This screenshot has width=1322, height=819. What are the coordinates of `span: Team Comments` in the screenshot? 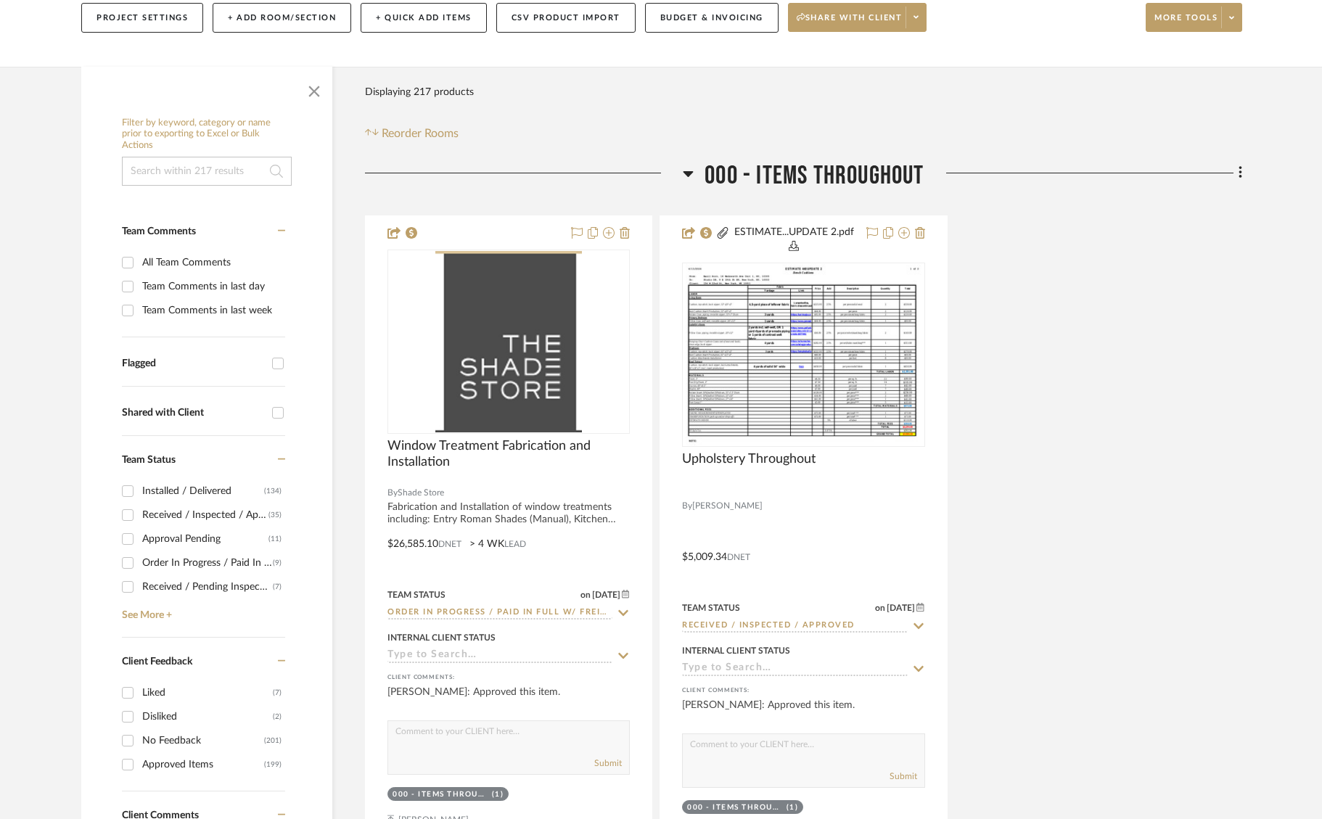 It's located at (159, 231).